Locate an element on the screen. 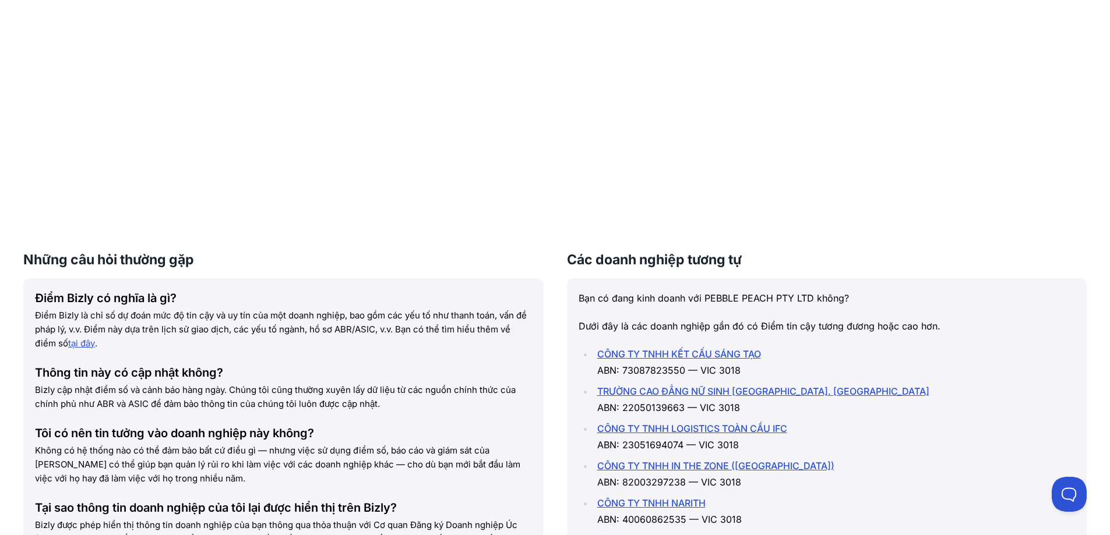  font: ABN: 22050139663 — VIC 3018 is located at coordinates (668, 408).